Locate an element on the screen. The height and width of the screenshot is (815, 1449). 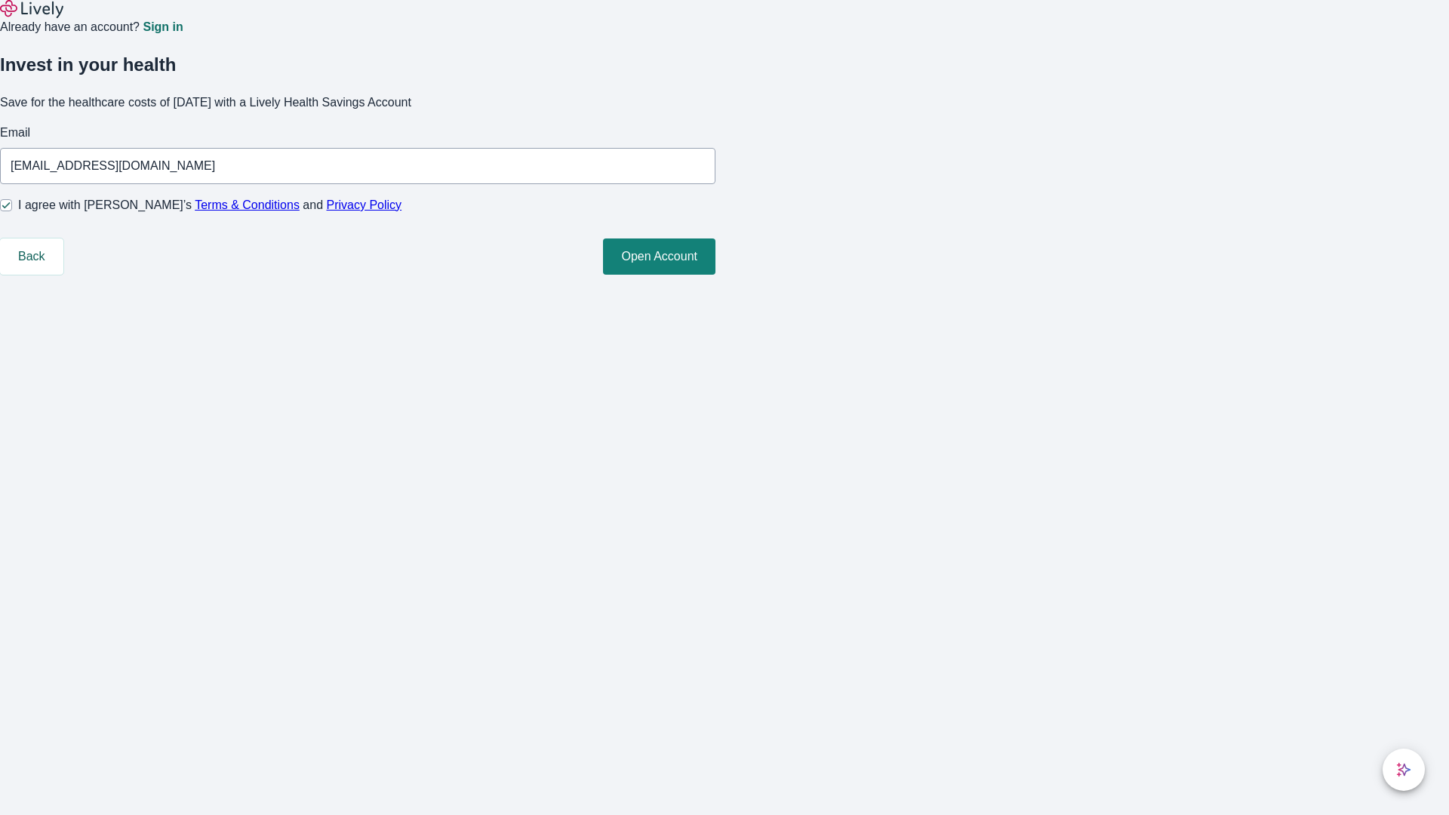
button: chat is located at coordinates (1404, 770).